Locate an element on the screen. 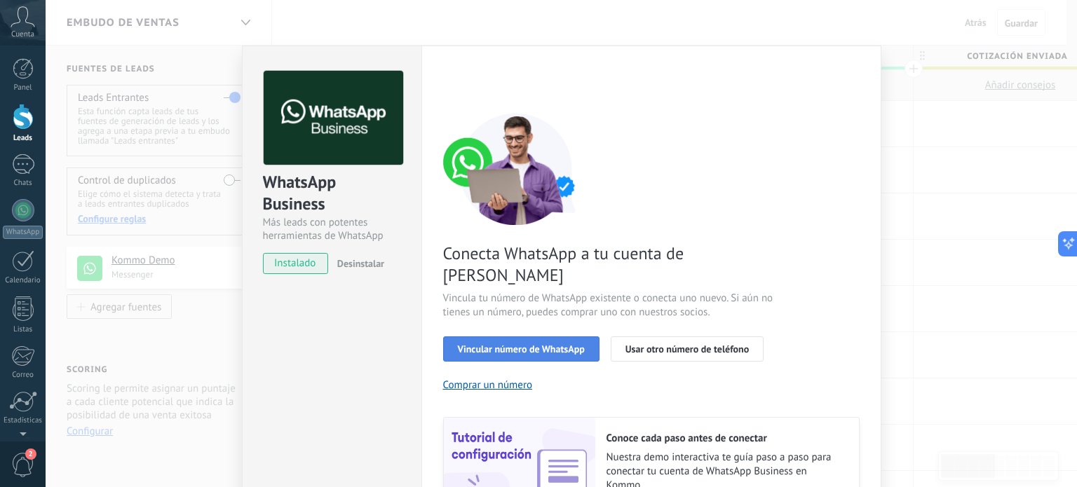  span: Usar otro número de teléfono is located at coordinates (687, 349).